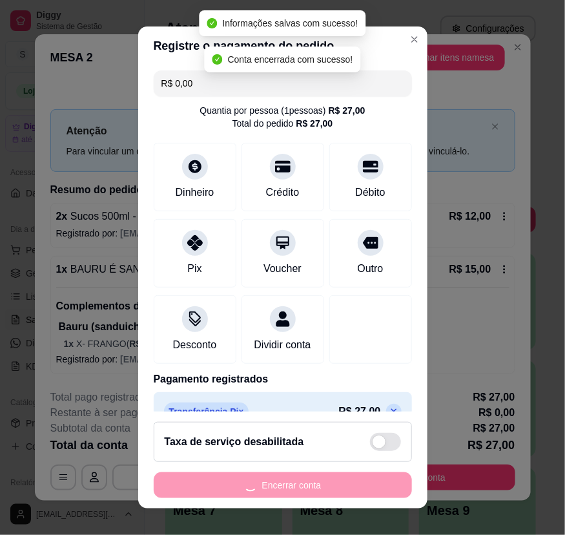 The height and width of the screenshot is (535, 565). Describe the element at coordinates (195, 192) in the screenshot. I see `div: Dinheiro` at that location.